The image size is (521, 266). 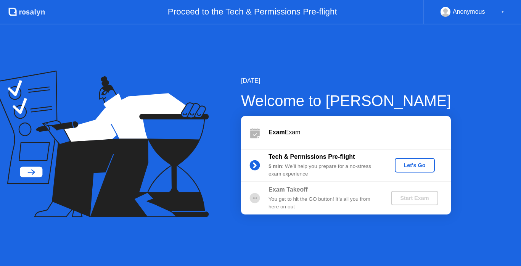 What do you see at coordinates (414, 198) in the screenshot?
I see `div: Start Exam` at bounding box center [414, 198].